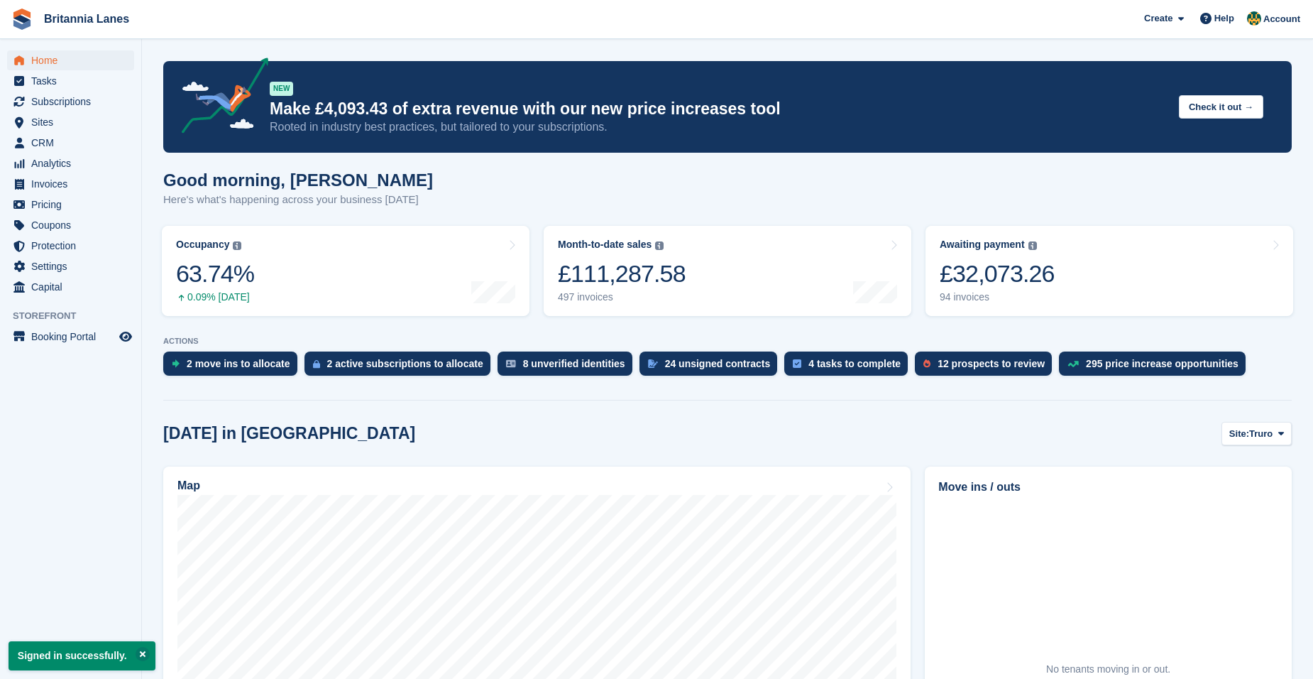 This screenshot has height=679, width=1313. Describe the element at coordinates (850, 367) in the screenshot. I see `a: 4 tasks to complete` at that location.